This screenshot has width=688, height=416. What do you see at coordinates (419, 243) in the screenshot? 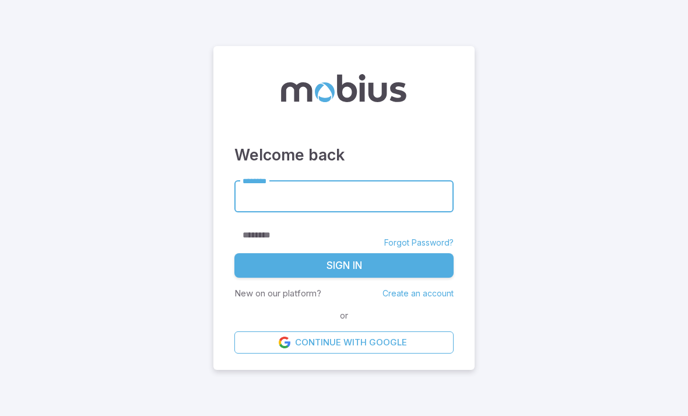
I see `a: Forgot Password?` at bounding box center [419, 243].